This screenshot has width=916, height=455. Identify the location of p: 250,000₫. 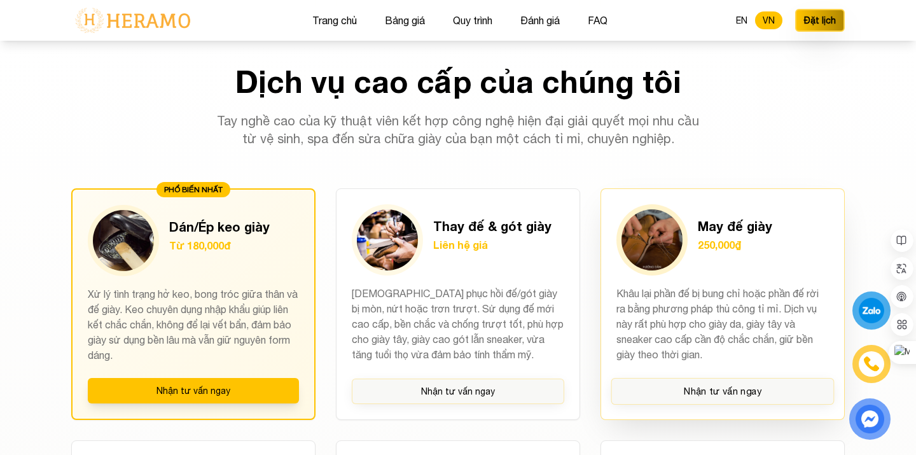
(735, 245).